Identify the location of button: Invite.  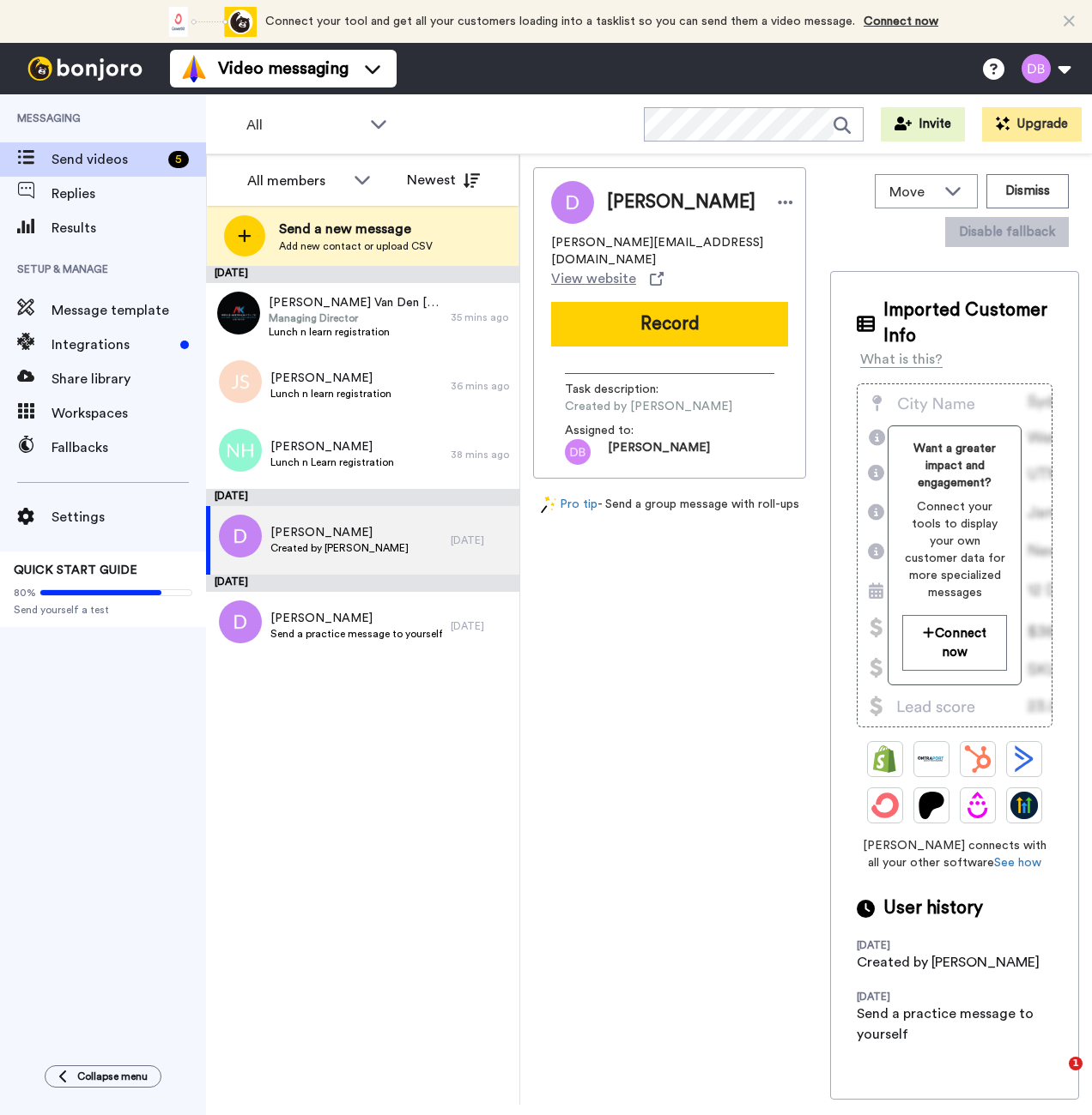
(922, 124).